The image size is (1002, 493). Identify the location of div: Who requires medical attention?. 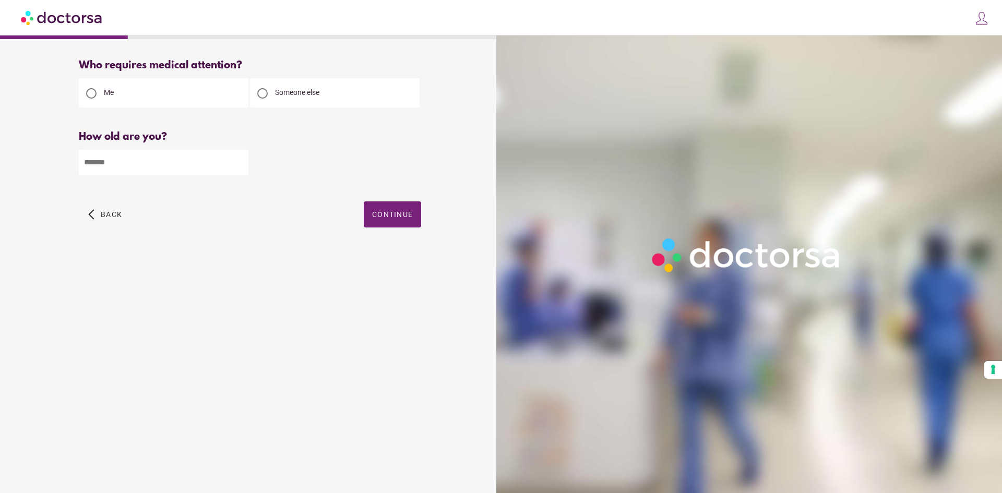
(250, 65).